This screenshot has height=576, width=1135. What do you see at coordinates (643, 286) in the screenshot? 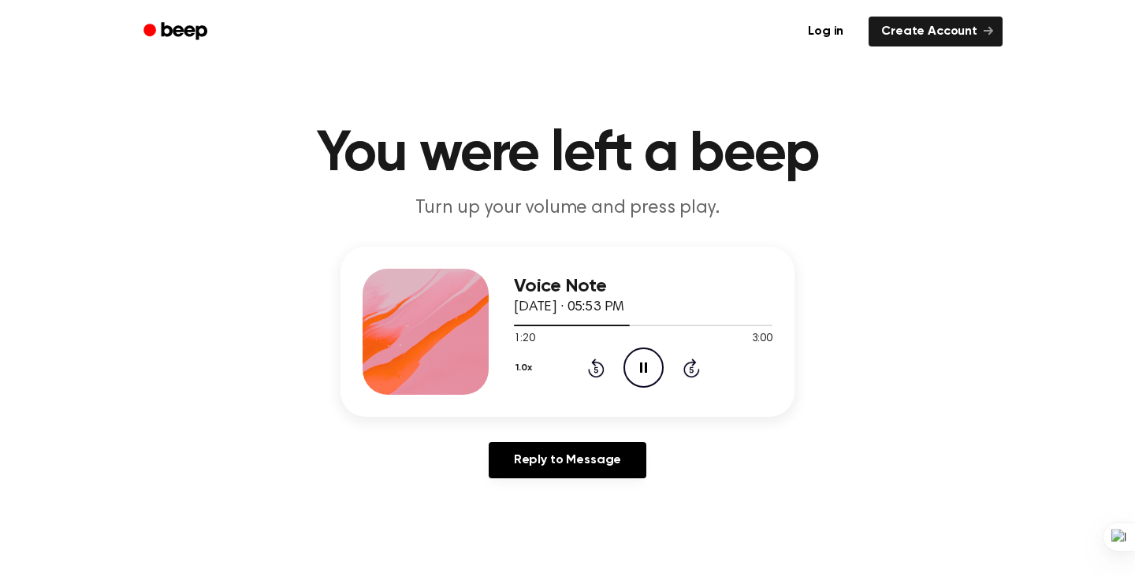
I see `h3: Voice Note` at bounding box center [643, 286].